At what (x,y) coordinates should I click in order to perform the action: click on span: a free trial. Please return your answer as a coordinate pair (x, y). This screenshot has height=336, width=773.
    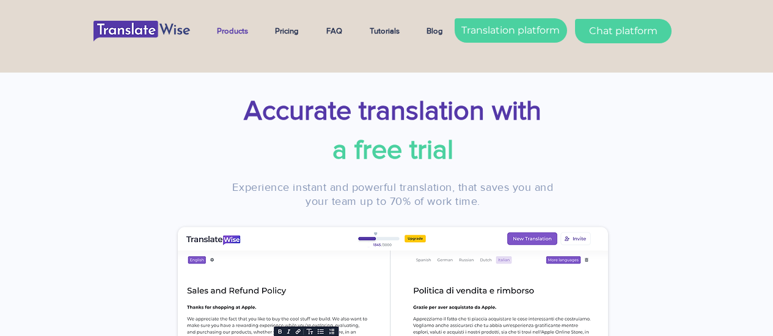
    Looking at the image, I should click on (393, 149).